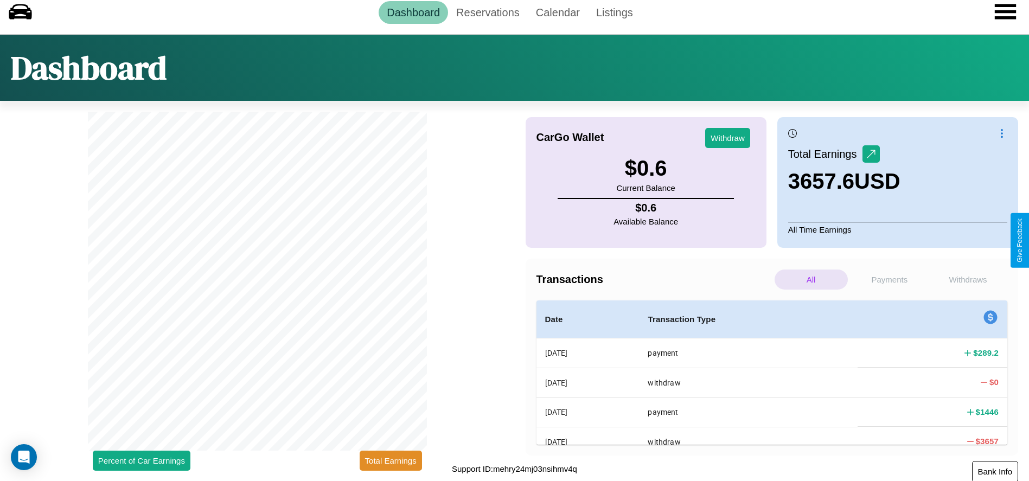 The height and width of the screenshot is (481, 1029). I want to click on h4: Transactions, so click(654, 279).